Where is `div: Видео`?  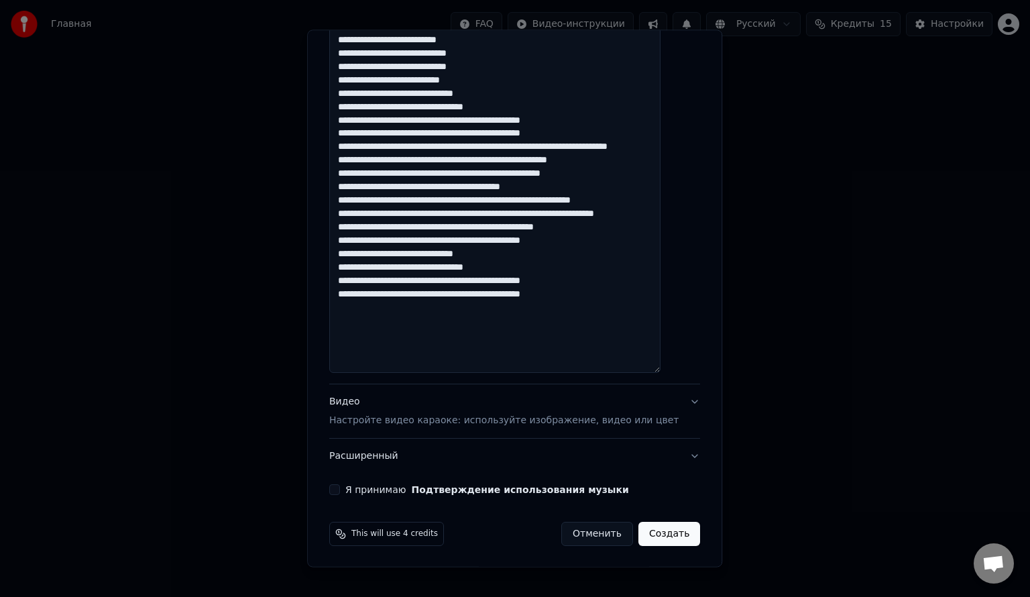 div: Видео is located at coordinates (503, 411).